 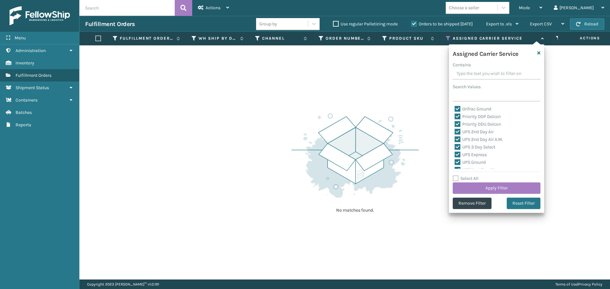 What do you see at coordinates (496, 188) in the screenshot?
I see `button: Apply Filter` at bounding box center [496, 188].